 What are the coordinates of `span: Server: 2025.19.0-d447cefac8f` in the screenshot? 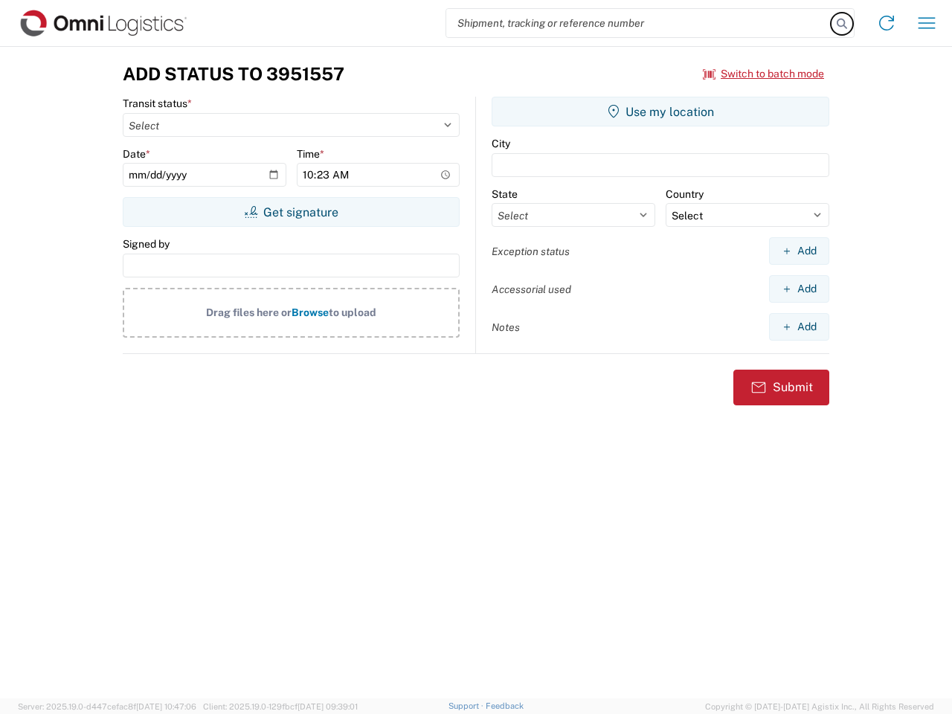 It's located at (107, 707).